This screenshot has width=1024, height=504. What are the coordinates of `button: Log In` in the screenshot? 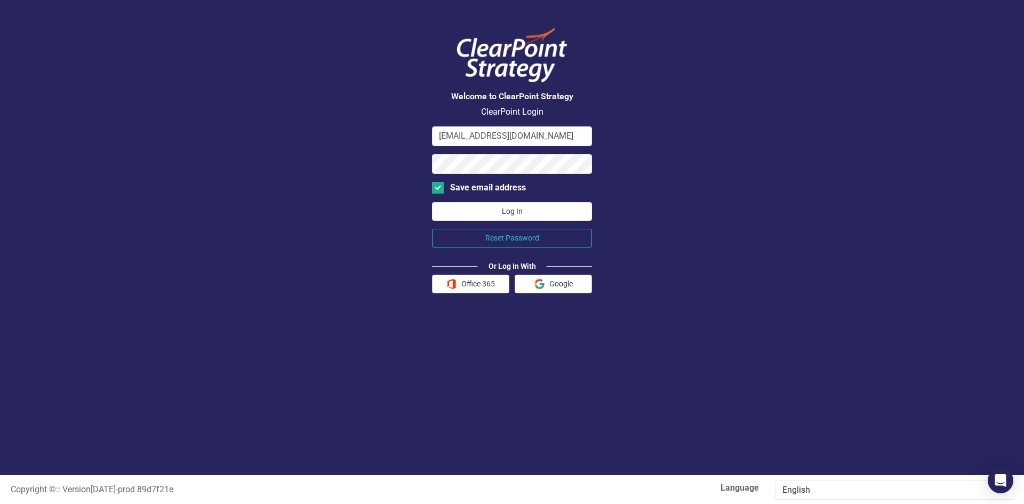 It's located at (512, 211).